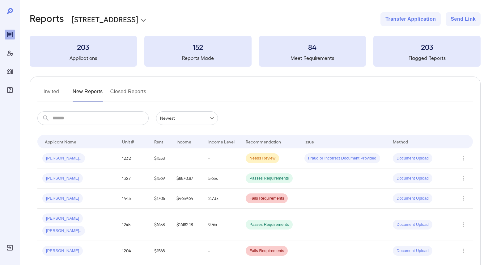 This screenshot has width=488, height=265. I want to click on button: New Reports, so click(88, 94).